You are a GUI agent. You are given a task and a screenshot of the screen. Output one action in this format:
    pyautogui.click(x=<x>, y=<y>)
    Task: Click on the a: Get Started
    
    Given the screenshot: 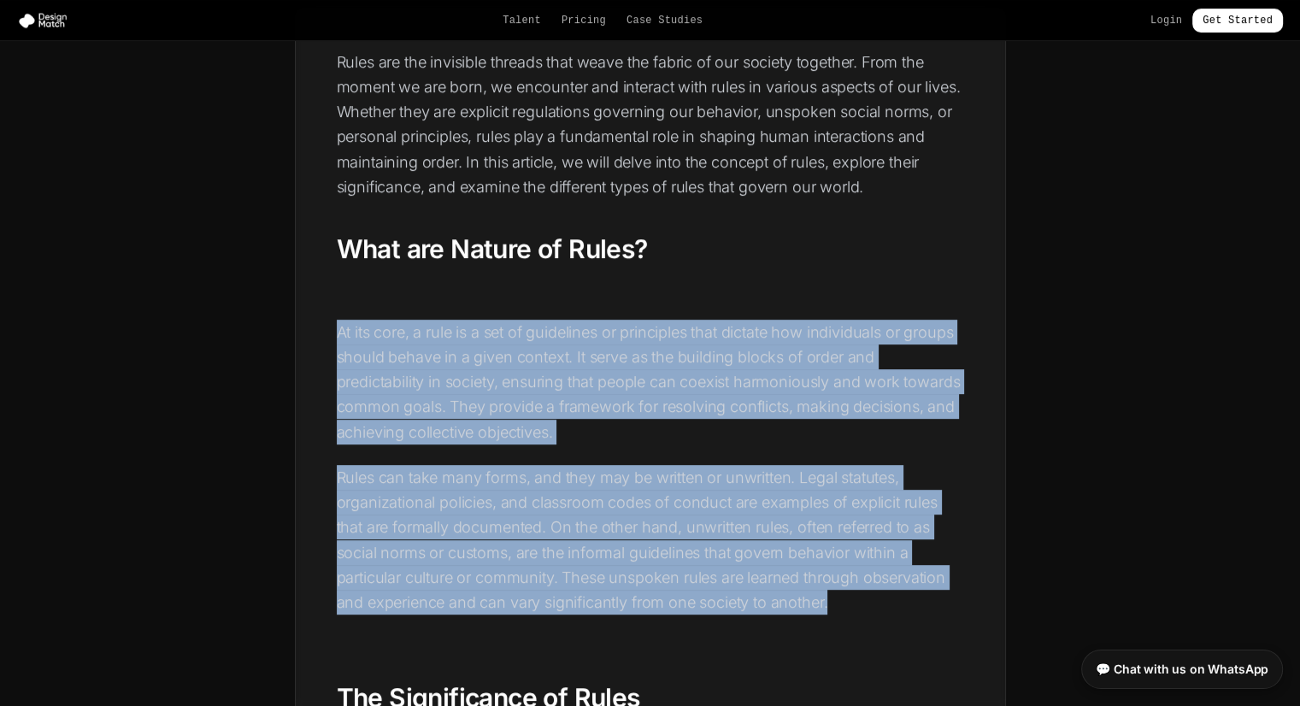 What is the action you would take?
    pyautogui.click(x=1237, y=21)
    